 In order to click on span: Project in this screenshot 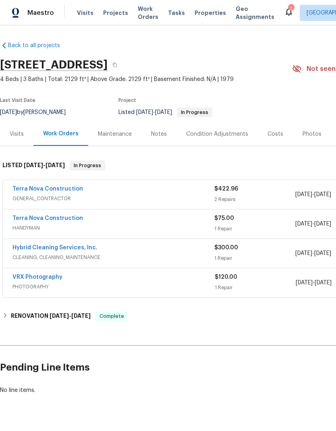, I will do `click(127, 100)`.